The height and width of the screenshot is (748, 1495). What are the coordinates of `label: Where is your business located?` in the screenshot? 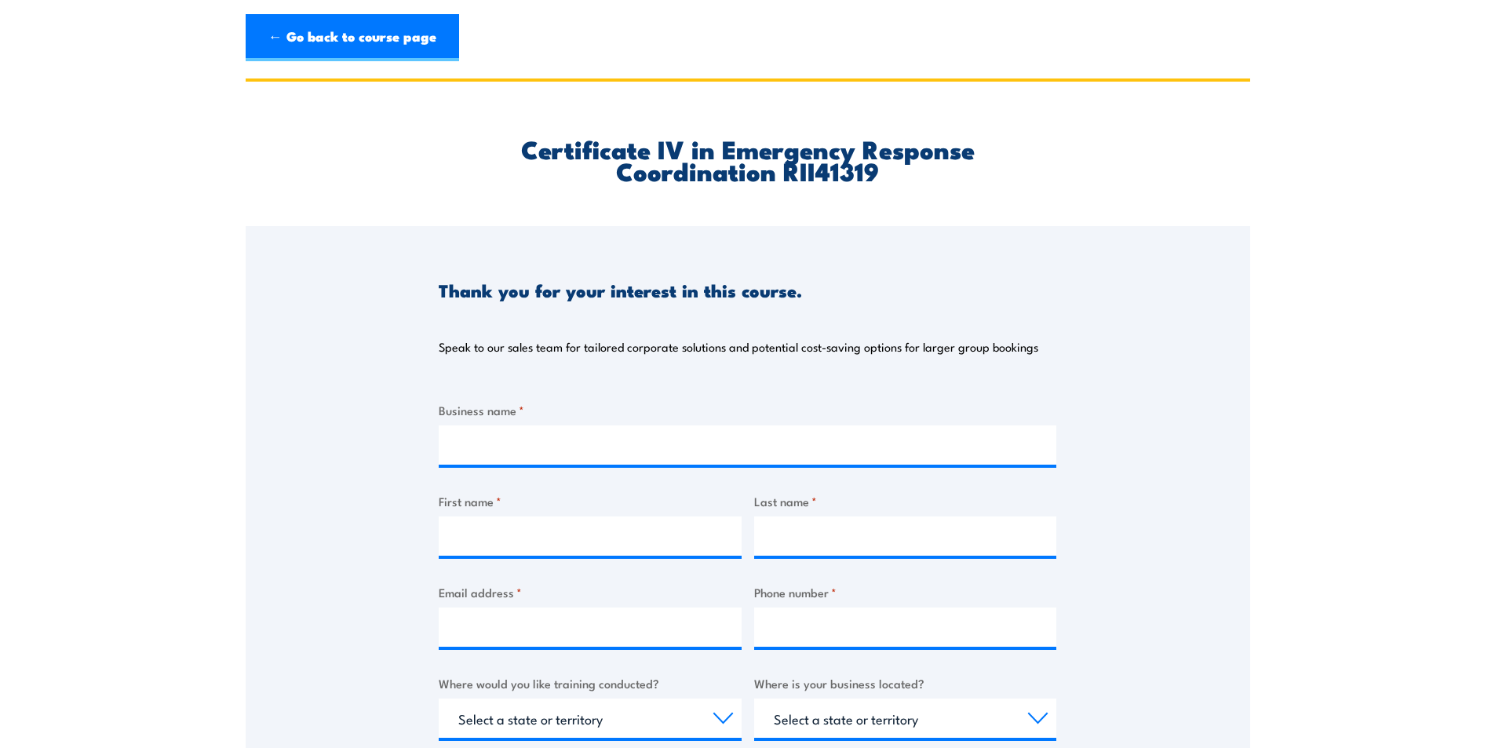 It's located at (905, 683).